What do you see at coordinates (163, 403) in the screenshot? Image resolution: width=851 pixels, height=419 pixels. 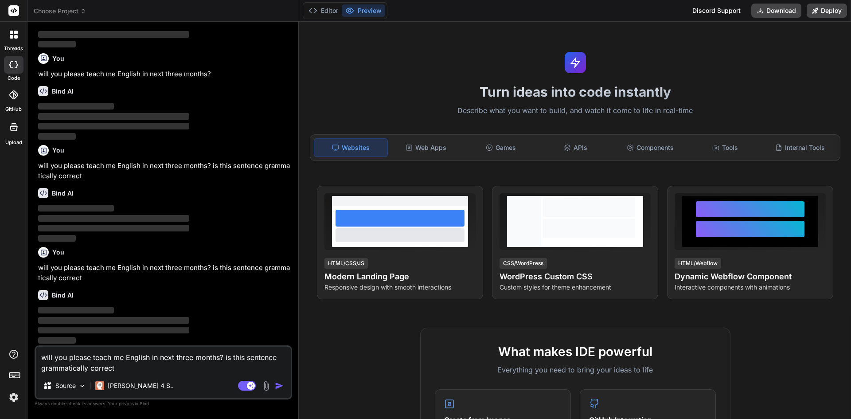 I see `p: Always double-check its answers. Your in Bind` at bounding box center [163, 403].